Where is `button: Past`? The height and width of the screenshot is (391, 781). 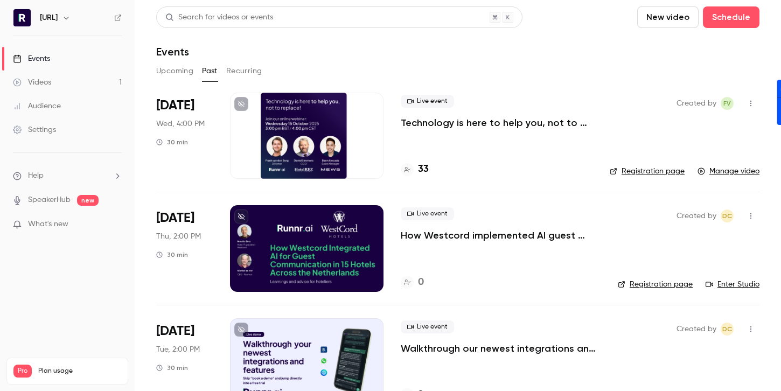 button: Past is located at coordinates (210, 71).